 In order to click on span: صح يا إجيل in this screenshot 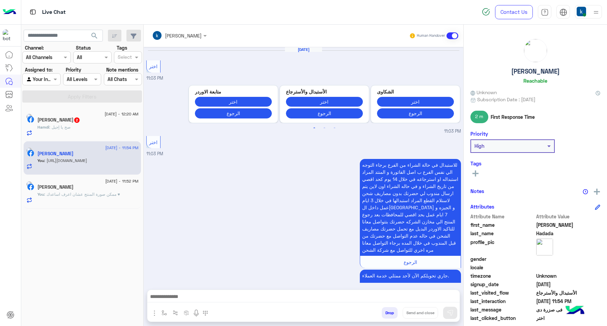, I will do `click(60, 127)`.